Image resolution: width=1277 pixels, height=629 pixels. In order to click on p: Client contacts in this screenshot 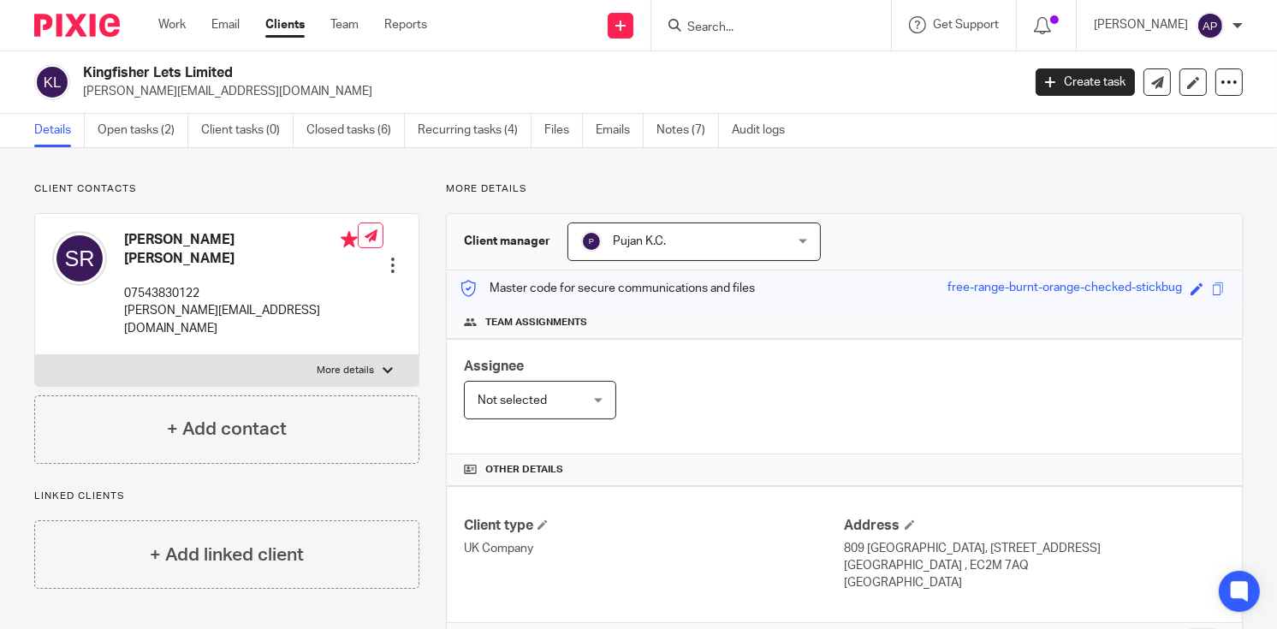, I will do `click(227, 189)`.